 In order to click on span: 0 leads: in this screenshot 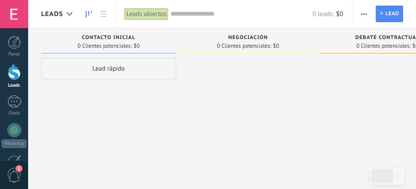, I will do `click(323, 14)`.